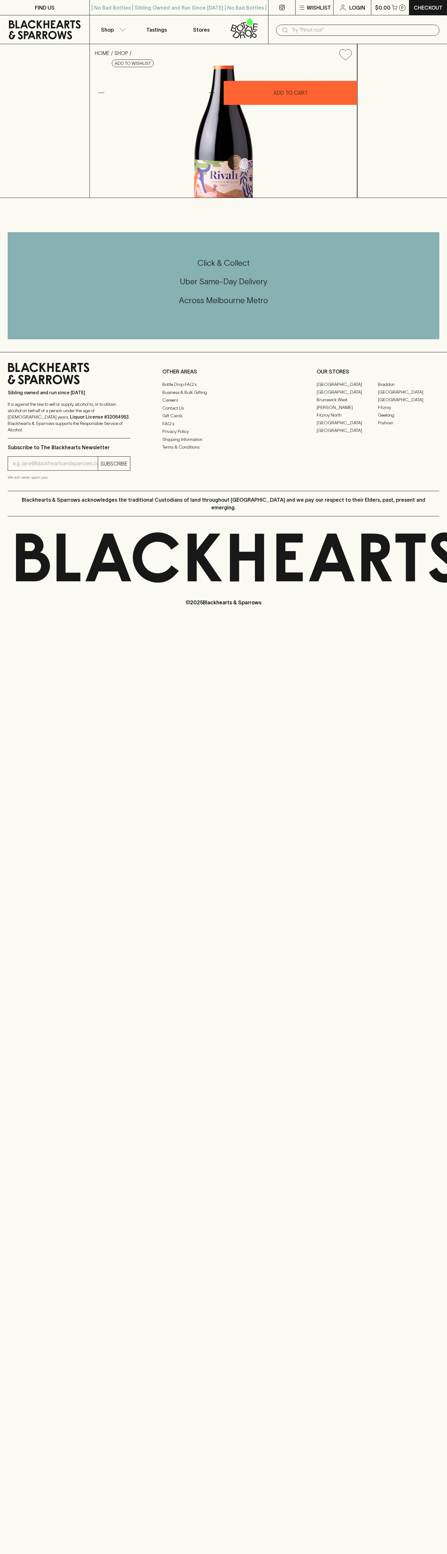  Describe the element at coordinates (223, 131) in the screenshot. I see `img: 38783.png` at that location.